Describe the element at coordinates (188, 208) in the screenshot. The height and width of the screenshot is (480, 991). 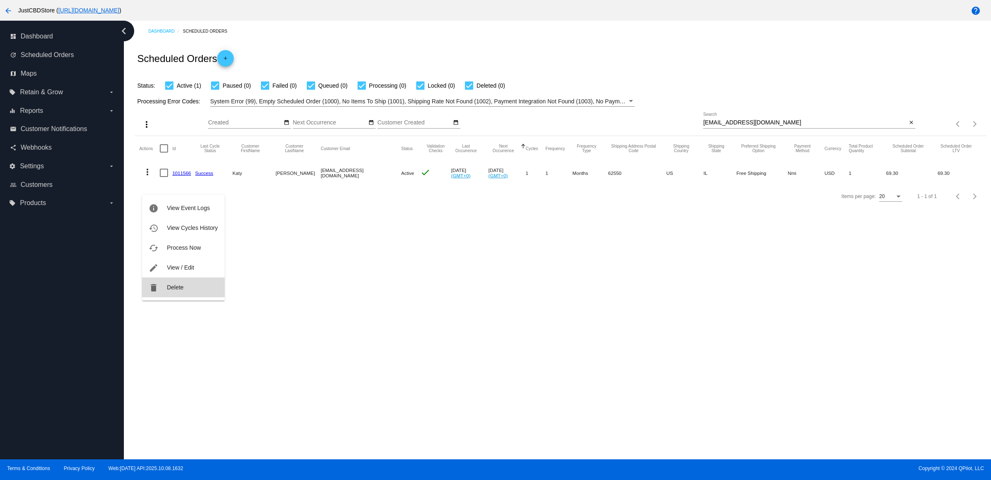
I see `span: View Event Logs` at that location.